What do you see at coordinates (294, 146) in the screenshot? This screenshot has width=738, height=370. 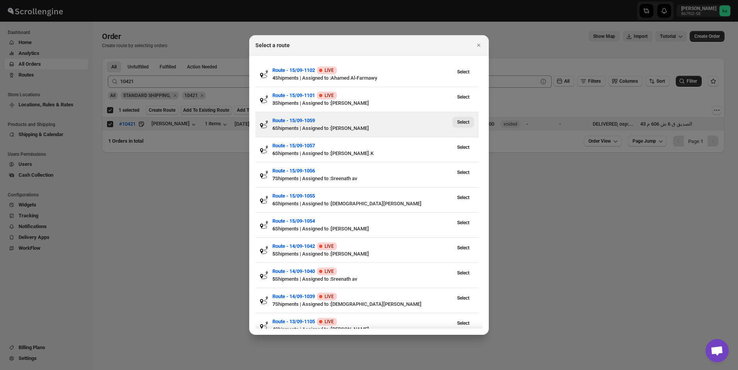 I see `button: Route - 15/09-1057` at bounding box center [294, 146].